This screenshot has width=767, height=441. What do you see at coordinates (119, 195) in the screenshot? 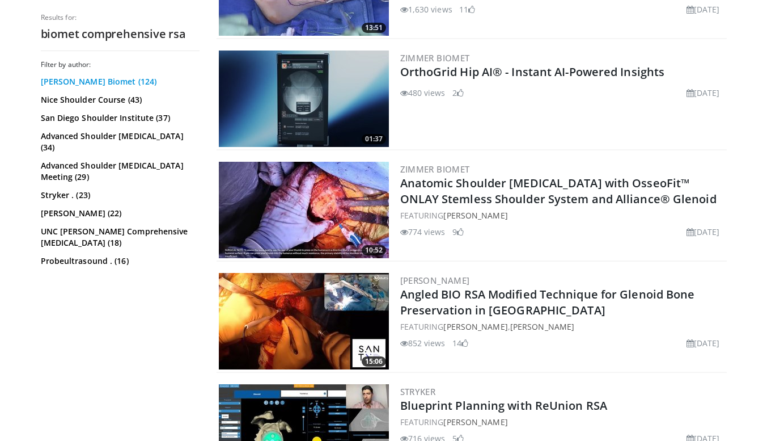
I see `a: Stryker . (23)` at bounding box center [119, 195].